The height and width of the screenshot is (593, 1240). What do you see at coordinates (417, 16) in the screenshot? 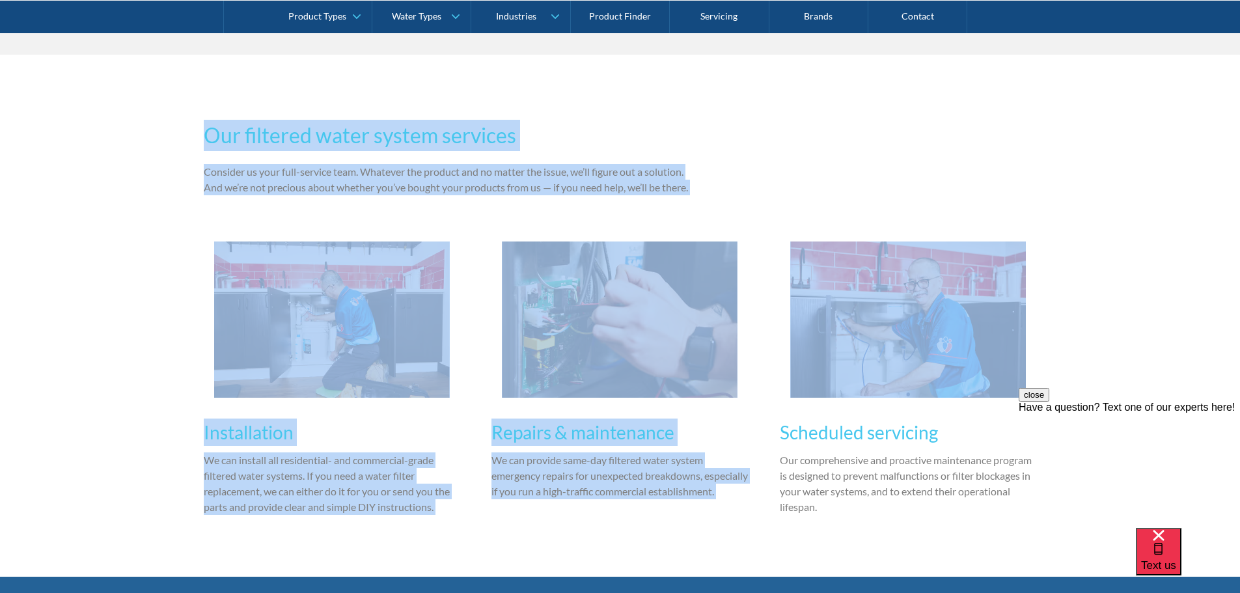
I see `div: Water Types` at bounding box center [417, 16].